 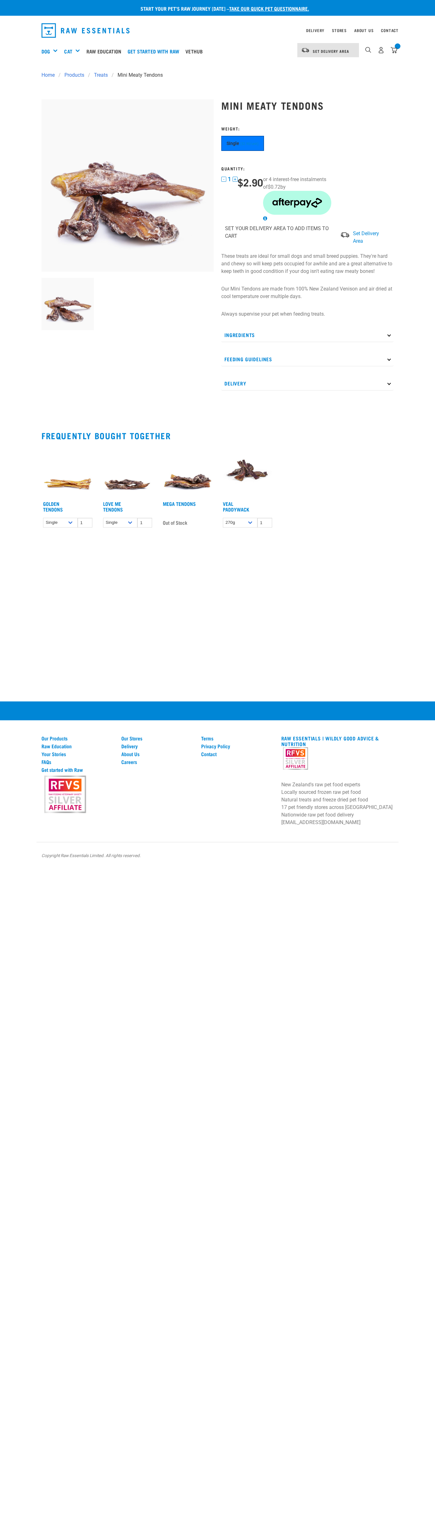 I want to click on span: 1, so click(x=229, y=179).